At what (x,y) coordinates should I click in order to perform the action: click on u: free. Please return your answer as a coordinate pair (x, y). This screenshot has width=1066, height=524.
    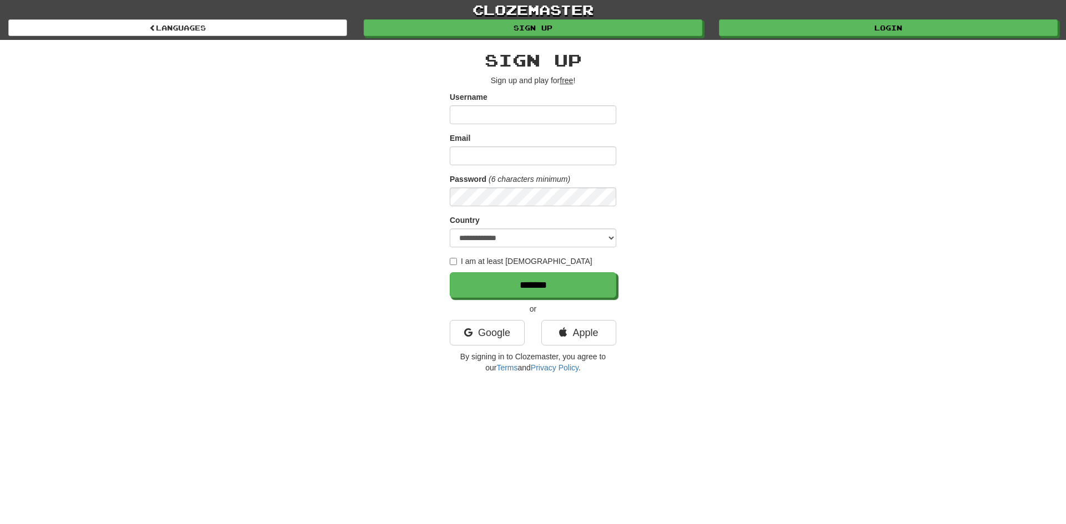
    Looking at the image, I should click on (566, 80).